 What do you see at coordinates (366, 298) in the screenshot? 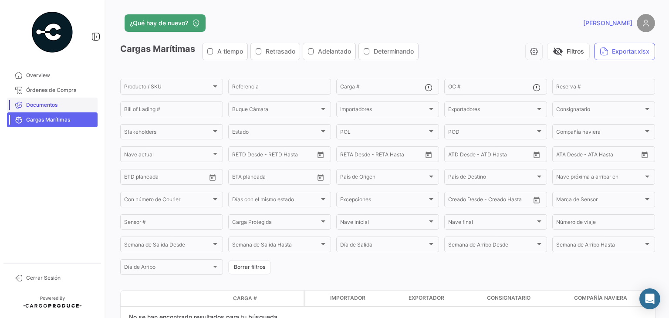
I see `datatable-header-cell: Importador` at bounding box center [366, 298].